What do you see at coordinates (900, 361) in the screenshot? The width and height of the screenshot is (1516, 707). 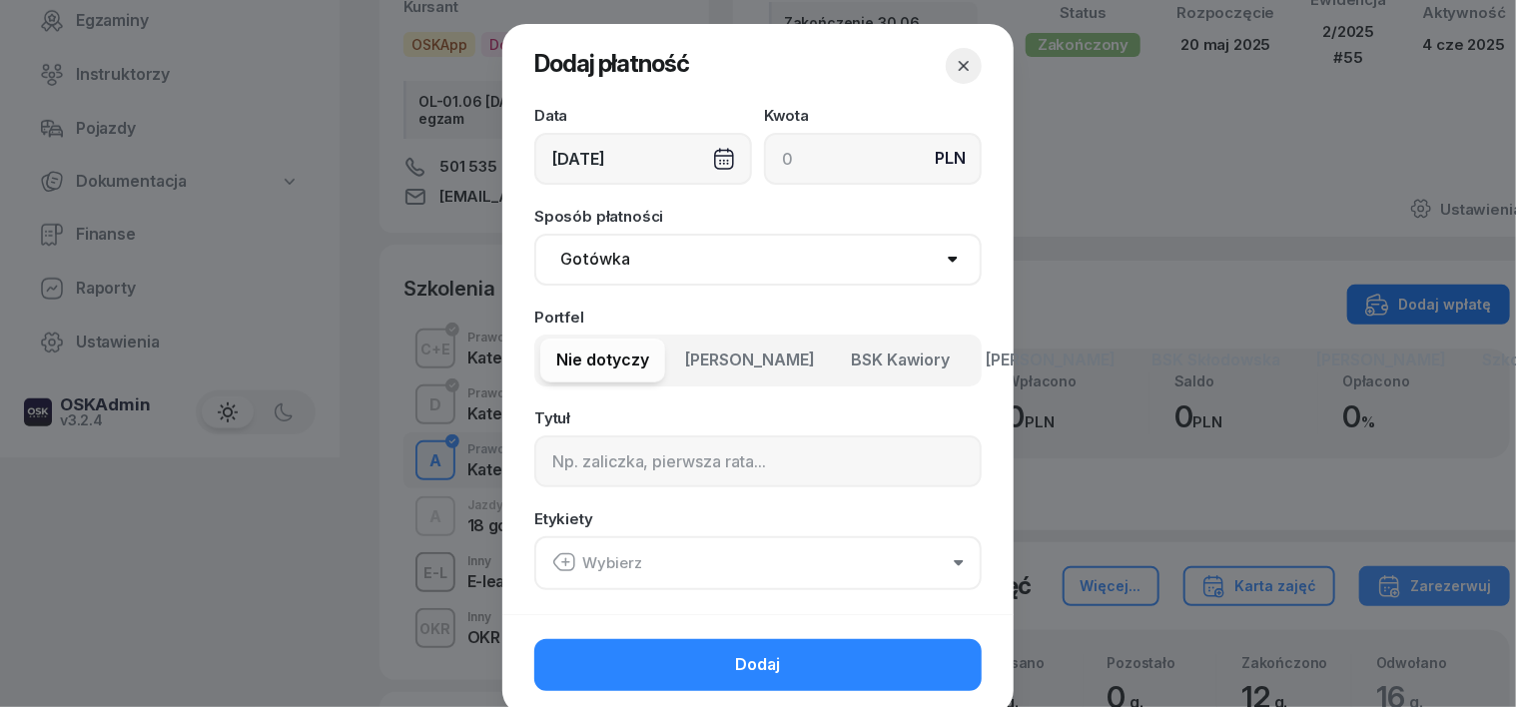 I see `span: BSK Kawiory` at bounding box center [900, 361].